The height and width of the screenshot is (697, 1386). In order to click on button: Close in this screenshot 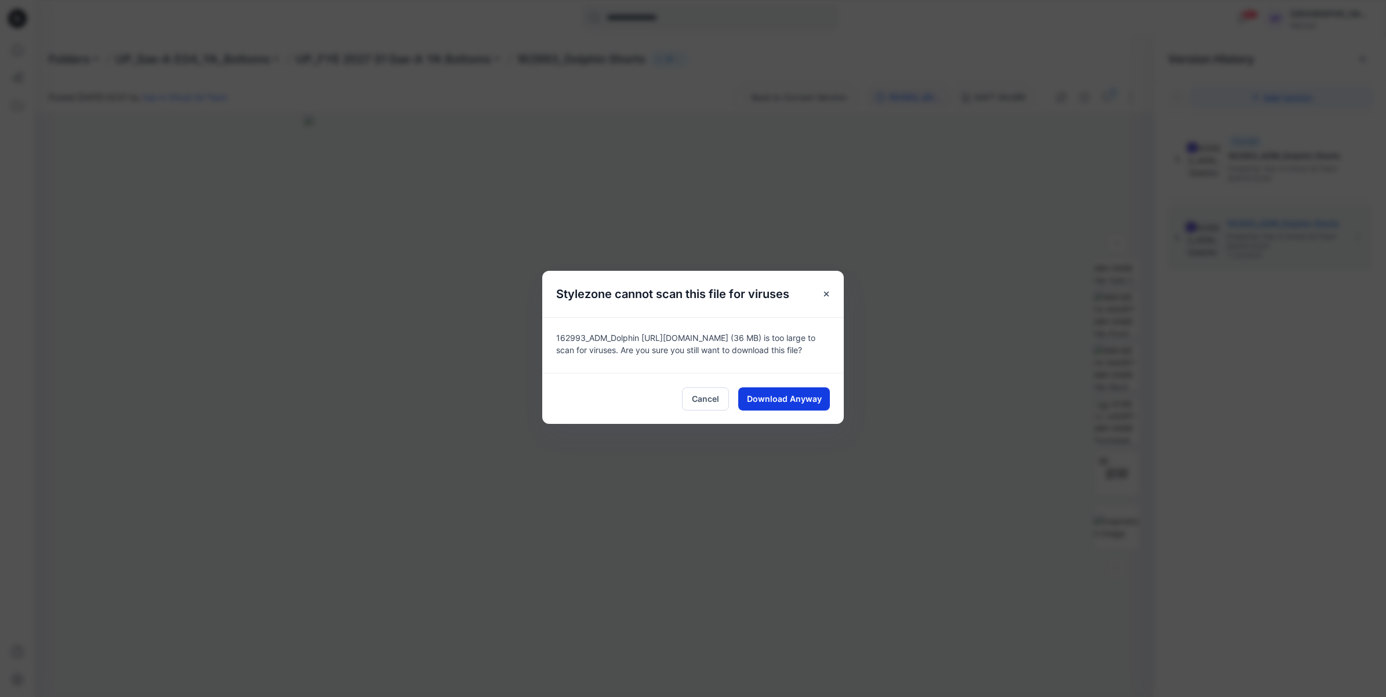, I will do `click(827, 294)`.